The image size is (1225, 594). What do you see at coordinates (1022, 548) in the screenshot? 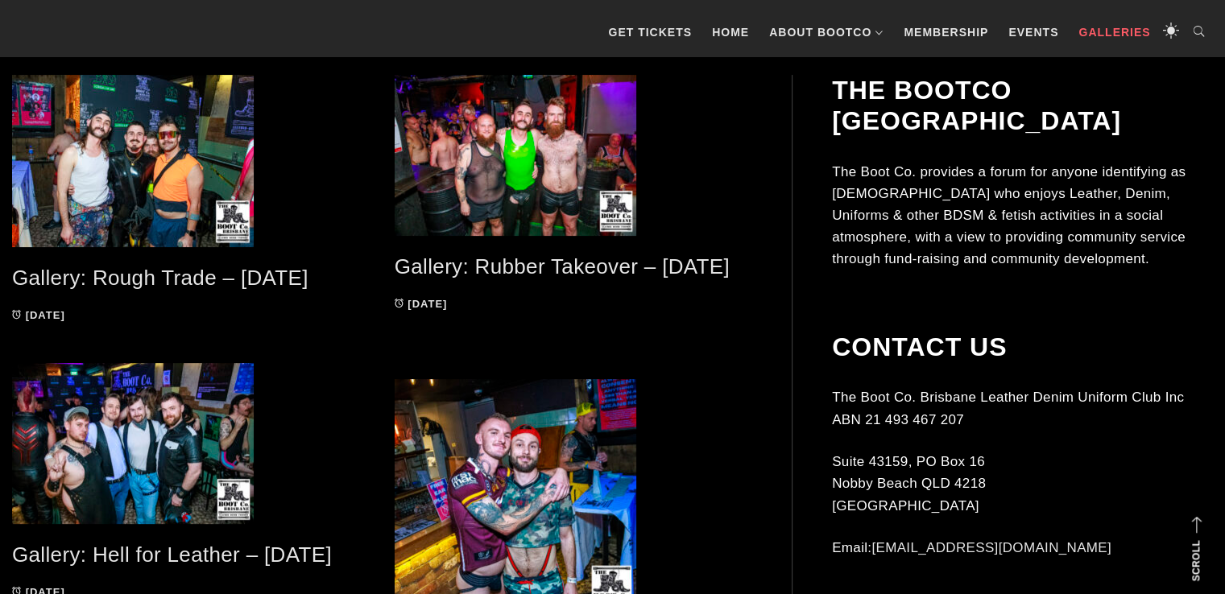
I see `p: Email:` at bounding box center [1022, 548].